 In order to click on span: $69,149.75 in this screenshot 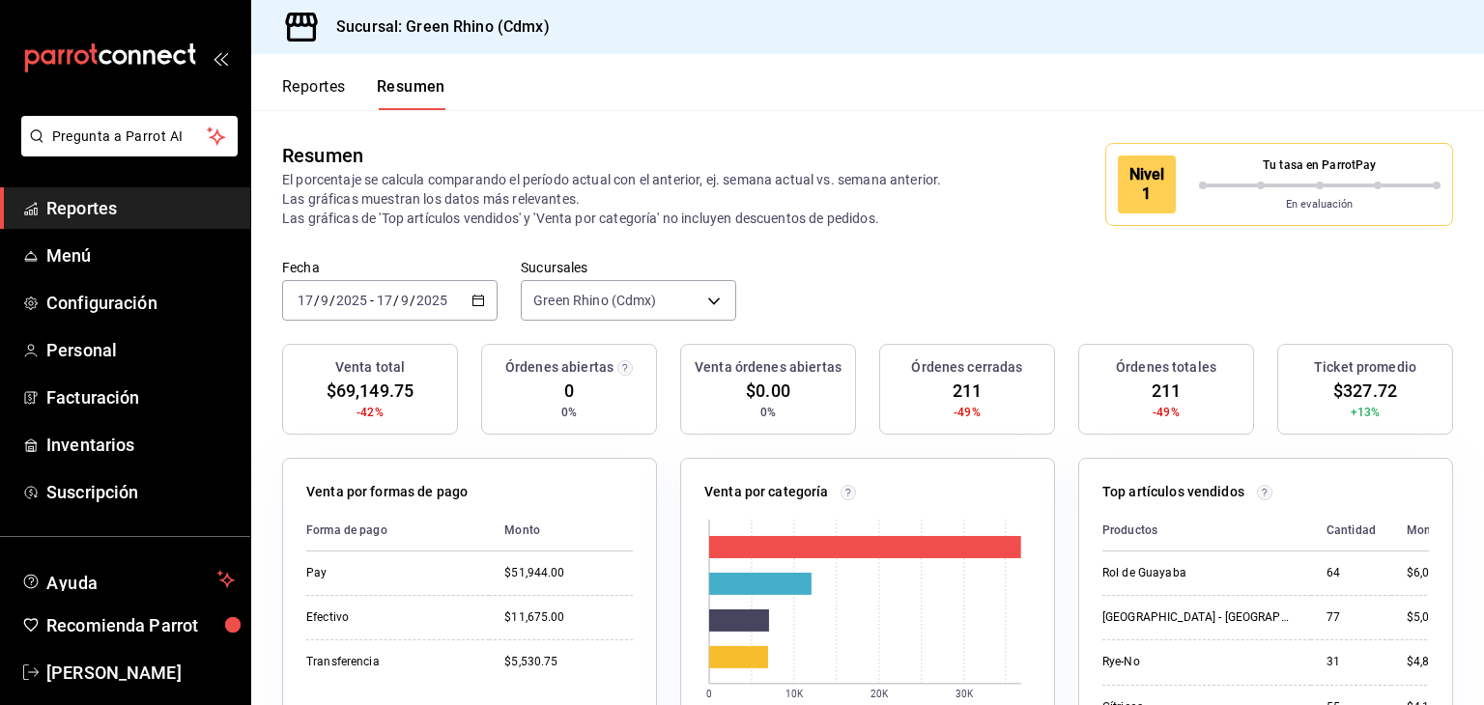, I will do `click(370, 390)`.